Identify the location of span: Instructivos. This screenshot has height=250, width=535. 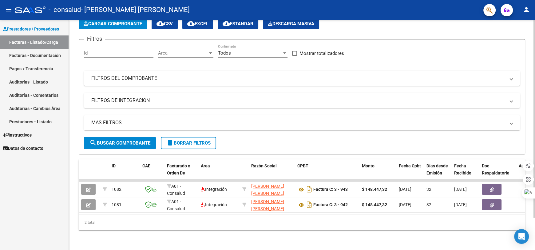
(17, 135).